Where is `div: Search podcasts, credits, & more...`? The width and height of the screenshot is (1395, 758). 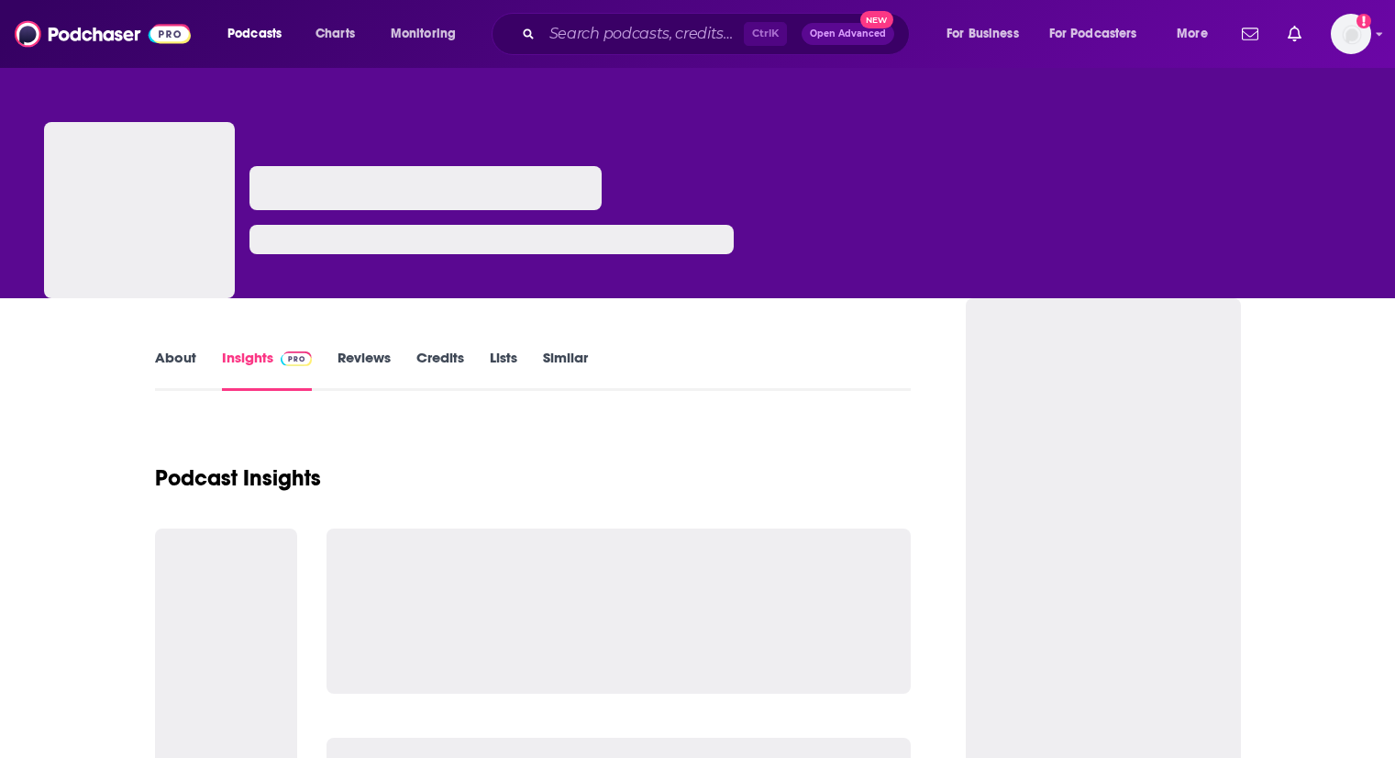 div: Search podcasts, credits, & more... is located at coordinates (718, 34).